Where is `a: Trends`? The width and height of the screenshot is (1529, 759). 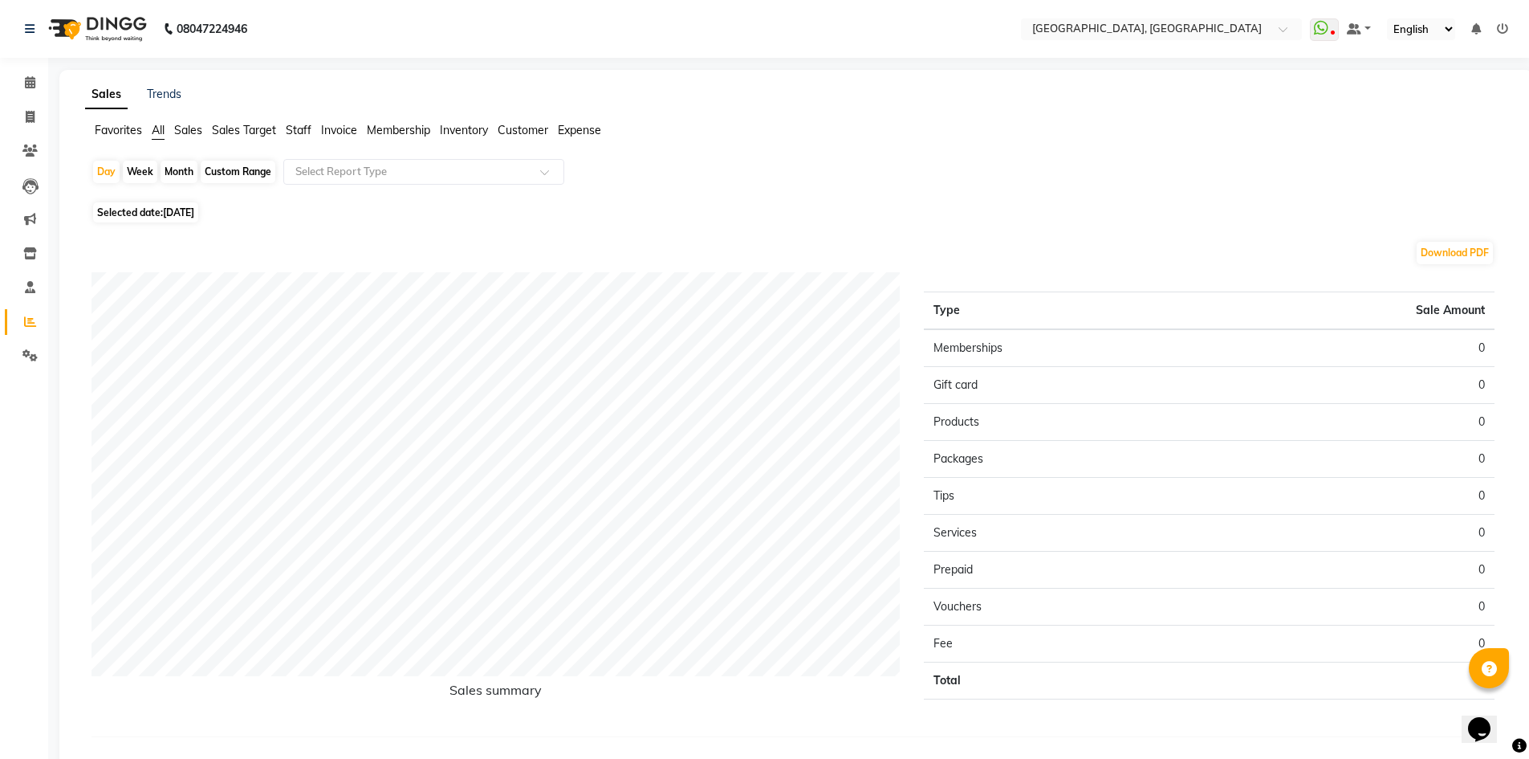
a: Trends is located at coordinates (164, 94).